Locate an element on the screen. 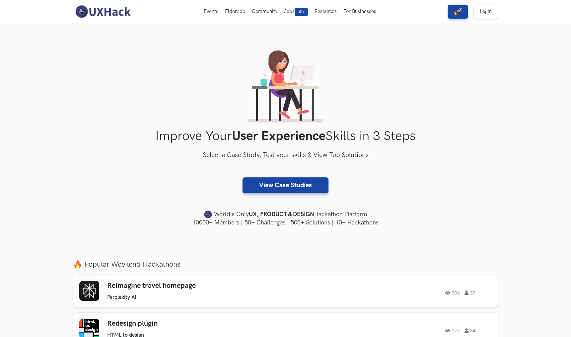 The height and width of the screenshot is (337, 571). strong: User Experience is located at coordinates (279, 136).